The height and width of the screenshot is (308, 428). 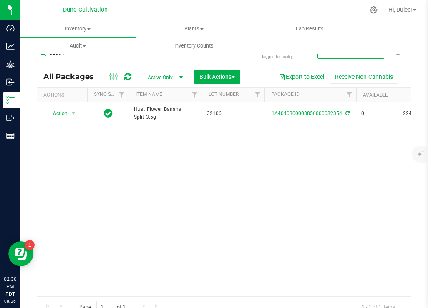 I want to click on span: Bulk Actions, so click(x=217, y=77).